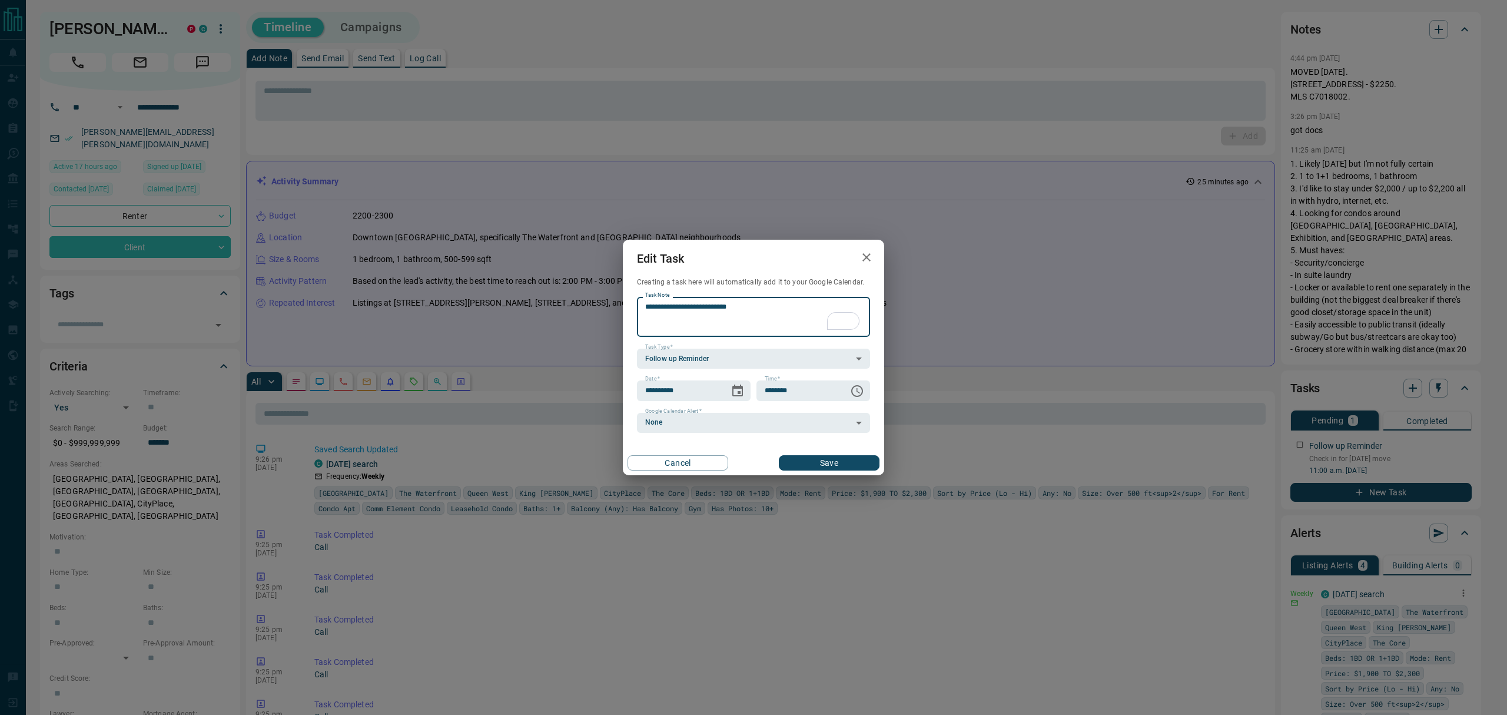 The width and height of the screenshot is (1507, 715). I want to click on textarea: To enrich screen reader interactions, please activate Accessibility in Grammarly extension settings, so click(753, 317).